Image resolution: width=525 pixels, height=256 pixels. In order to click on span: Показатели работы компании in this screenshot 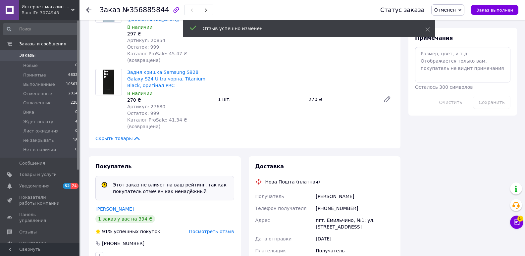, I will do `click(40, 200)`.